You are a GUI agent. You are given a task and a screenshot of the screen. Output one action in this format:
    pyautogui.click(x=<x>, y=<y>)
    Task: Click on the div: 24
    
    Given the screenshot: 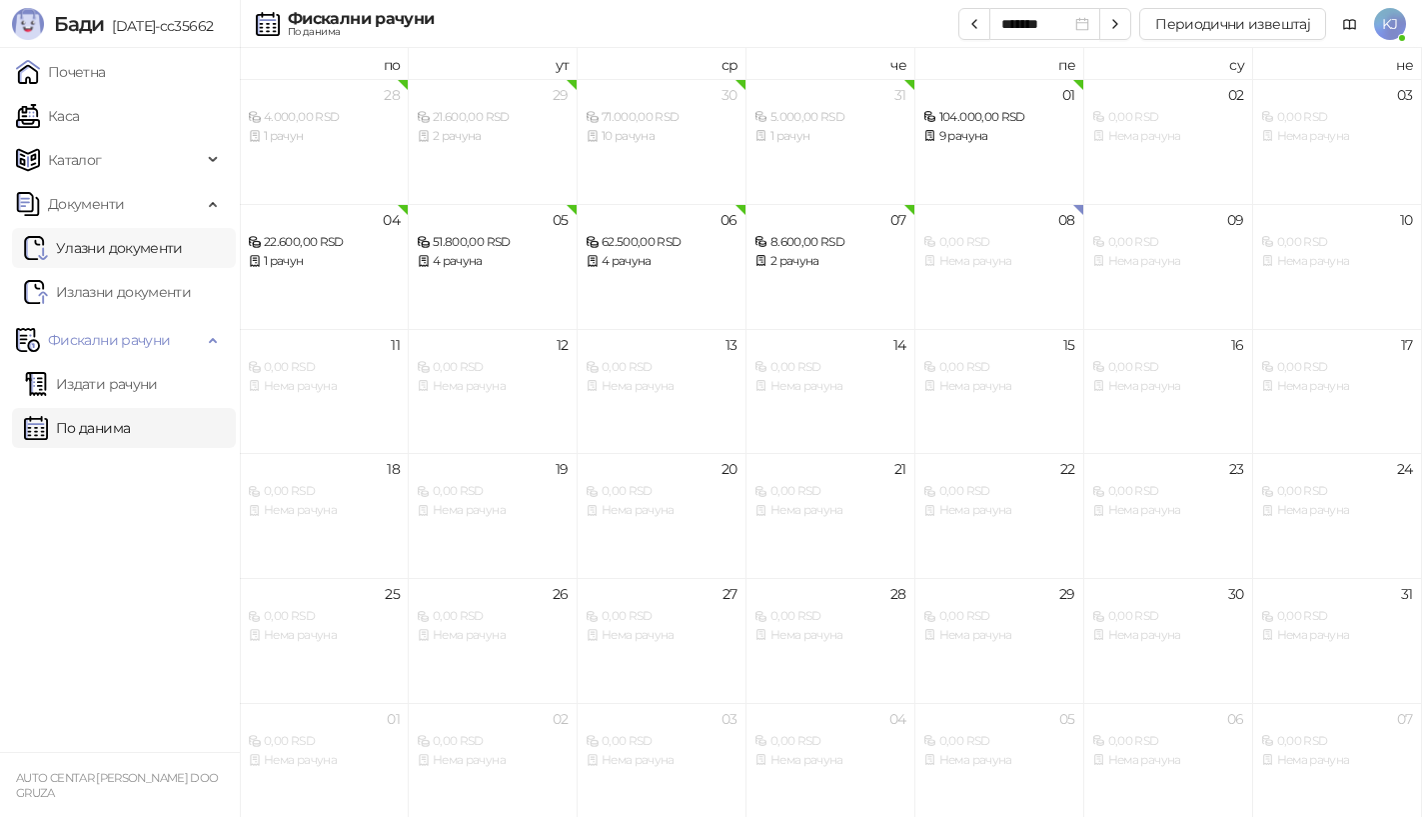 What is the action you would take?
    pyautogui.click(x=1405, y=469)
    